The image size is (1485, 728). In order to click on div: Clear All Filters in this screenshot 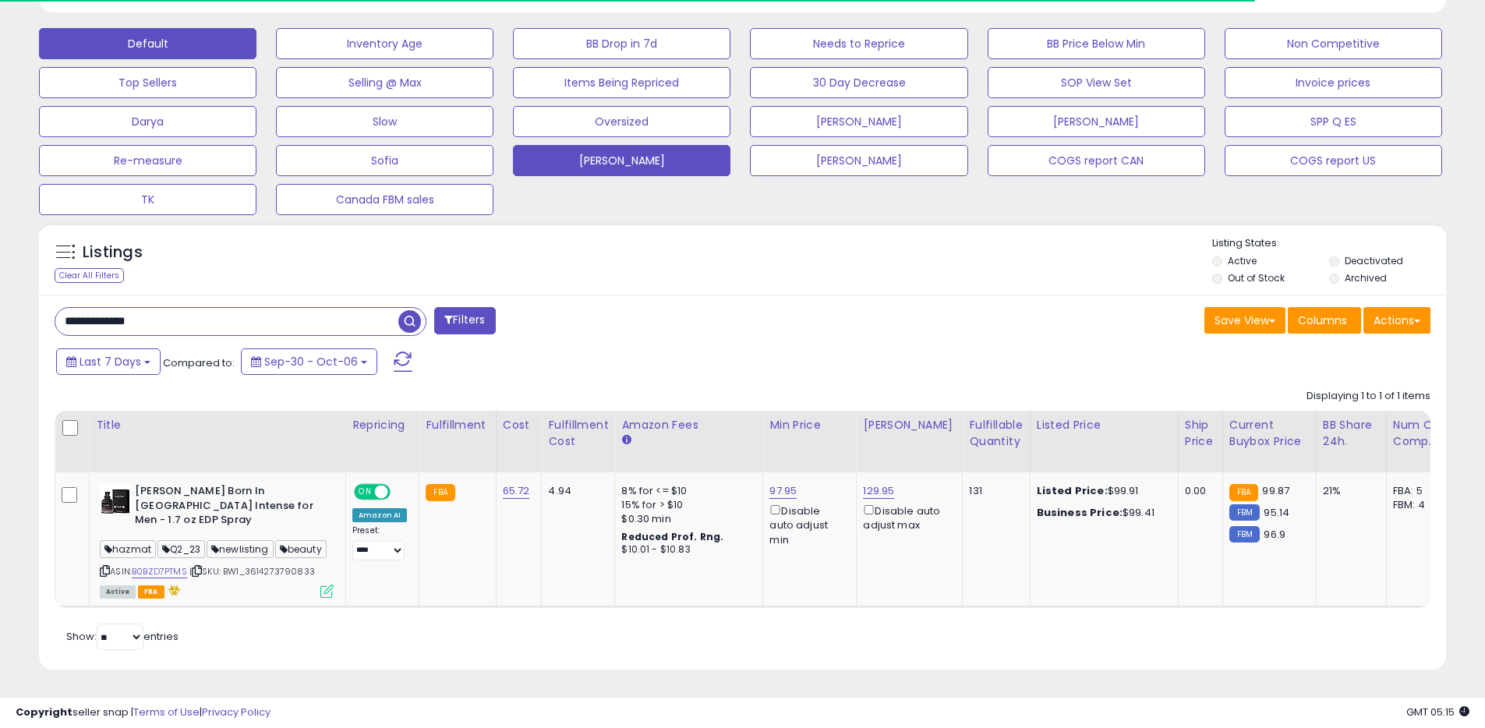, I will do `click(89, 275)`.